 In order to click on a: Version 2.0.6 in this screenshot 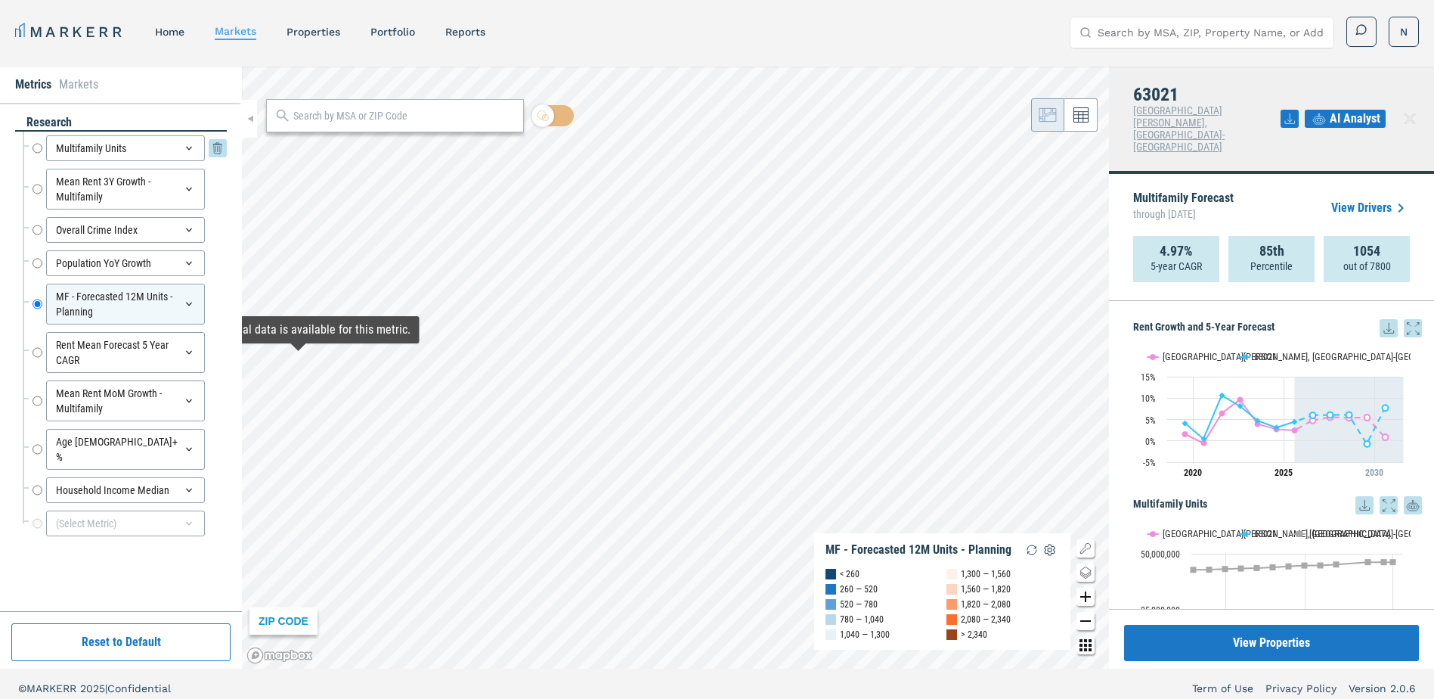, I will do `click(1382, 688)`.